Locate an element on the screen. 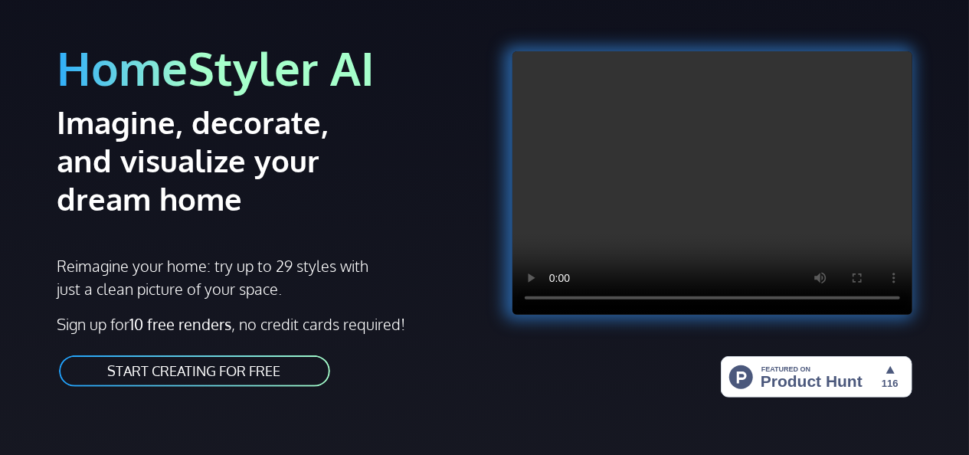 The height and width of the screenshot is (455, 969). strong: 10 free renders is located at coordinates (181, 324).